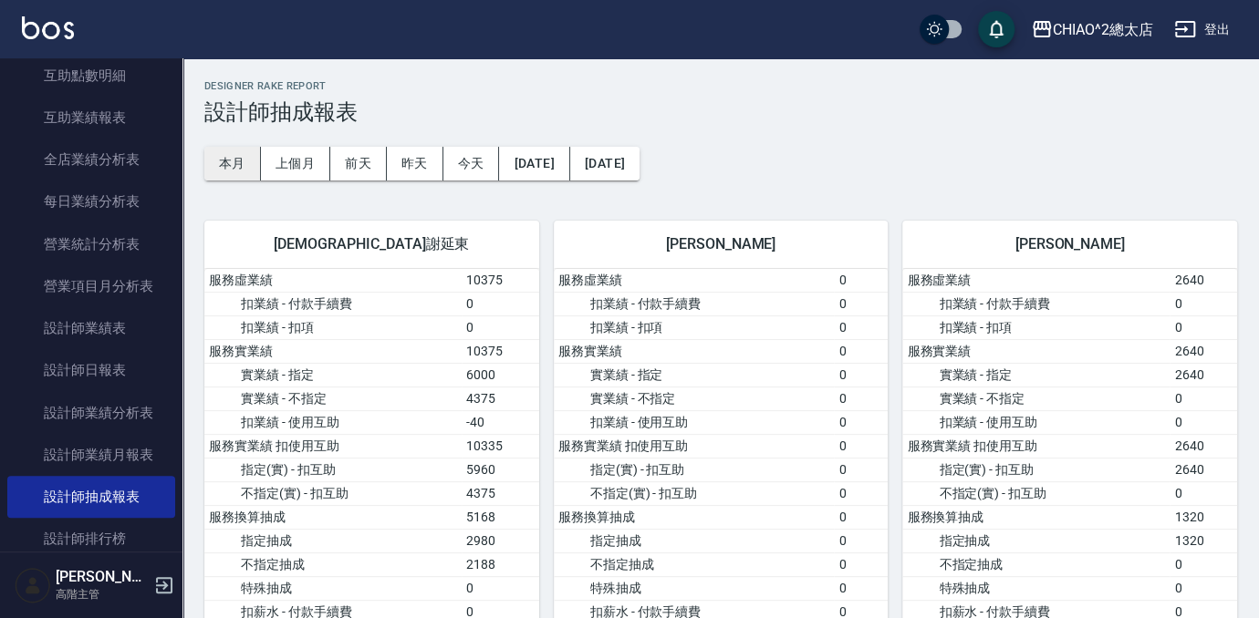  Describe the element at coordinates (47, 27) in the screenshot. I see `img: Logo` at that location.